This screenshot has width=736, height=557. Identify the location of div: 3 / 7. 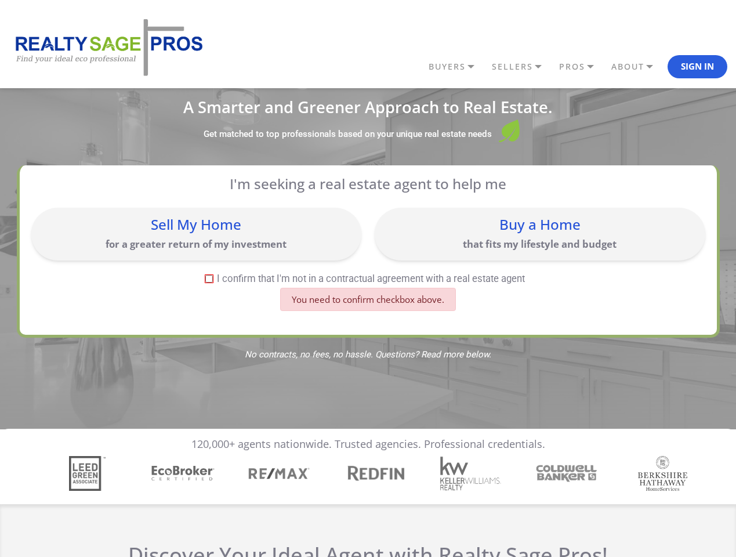
(283, 473).